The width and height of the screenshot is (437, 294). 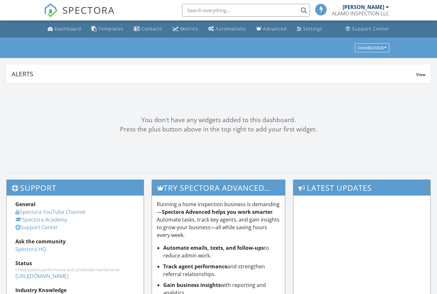 What do you see at coordinates (111, 28) in the screenshot?
I see `div: Templates` at bounding box center [111, 28].